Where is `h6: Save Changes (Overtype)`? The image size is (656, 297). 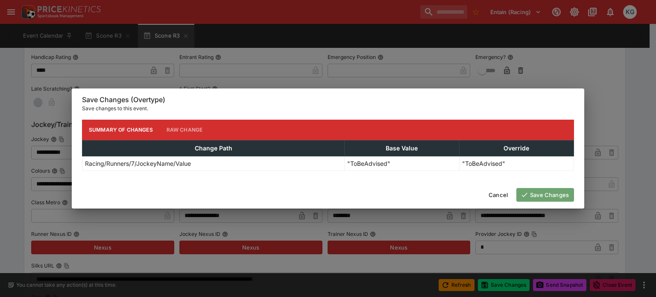
h6: Save Changes (Overtype) is located at coordinates (328, 100).